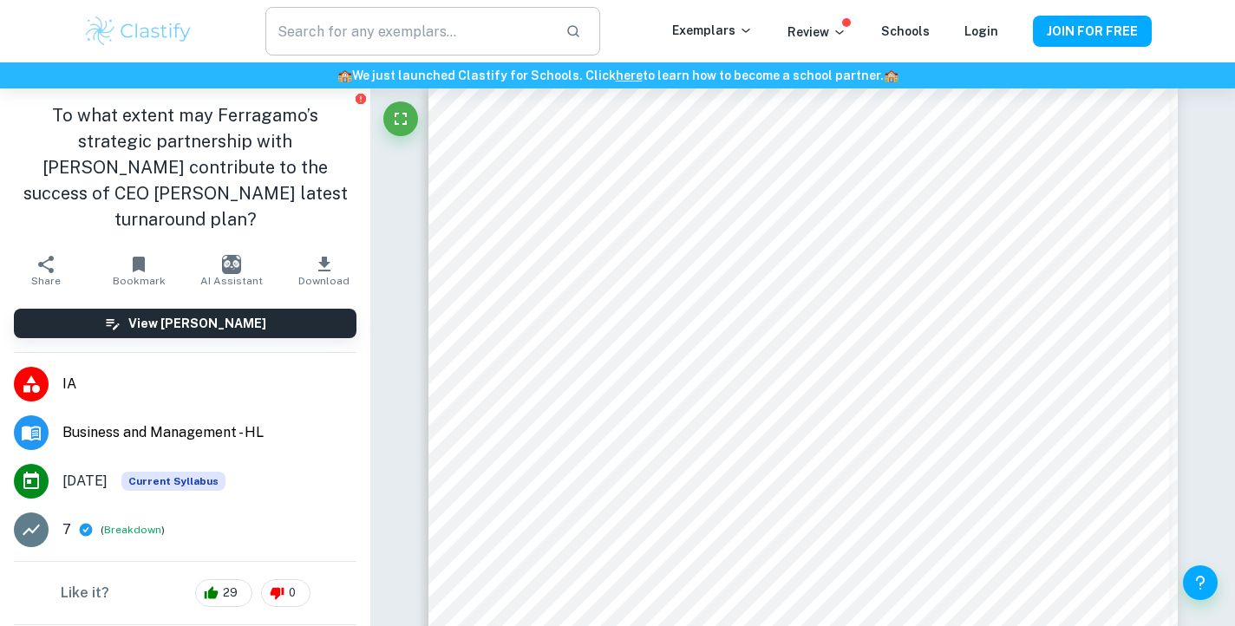 The height and width of the screenshot is (626, 1235). Describe the element at coordinates (139, 281) in the screenshot. I see `span: Bookmark` at that location.